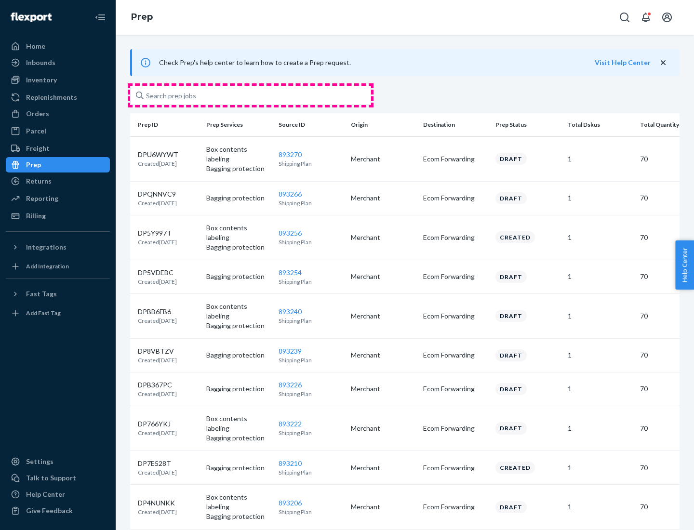  Describe the element at coordinates (239, 125) in the screenshot. I see `th: Prep Services` at that location.